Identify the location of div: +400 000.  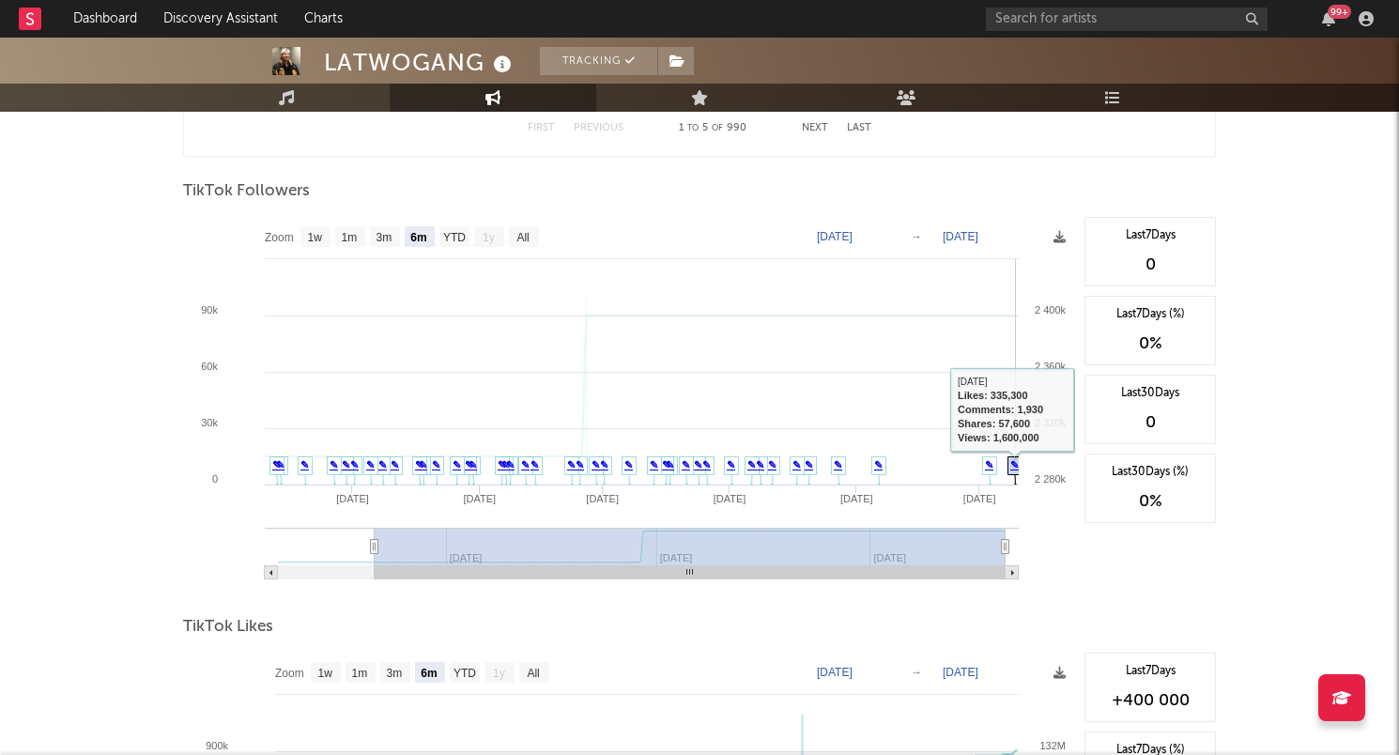
(1150, 700).